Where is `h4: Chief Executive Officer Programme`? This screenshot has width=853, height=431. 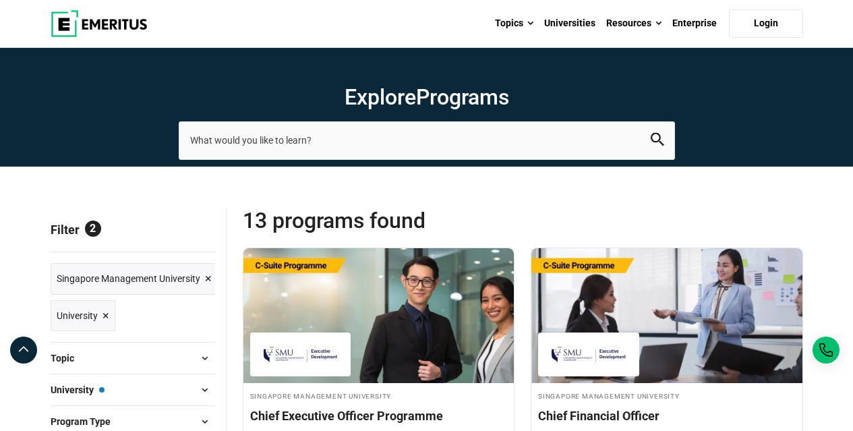 h4: Chief Executive Officer Programme is located at coordinates (379, 415).